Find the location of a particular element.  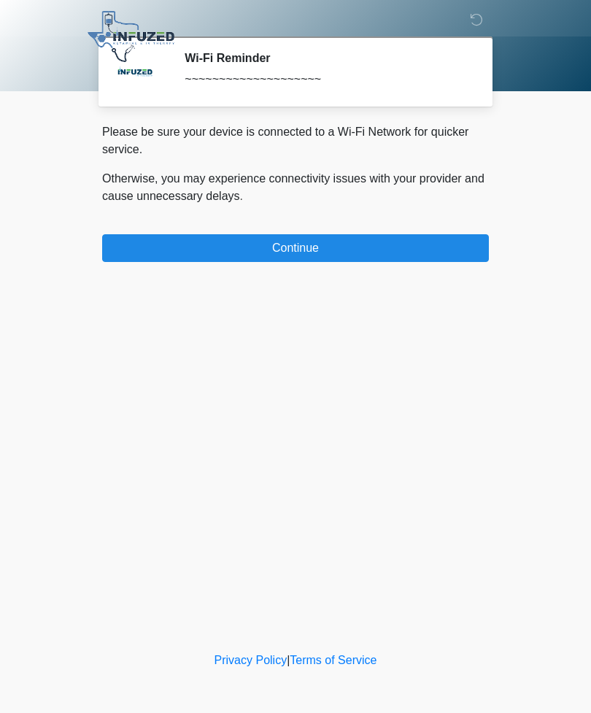

img: Infuzed IV Therapy Logo is located at coordinates (131, 36).